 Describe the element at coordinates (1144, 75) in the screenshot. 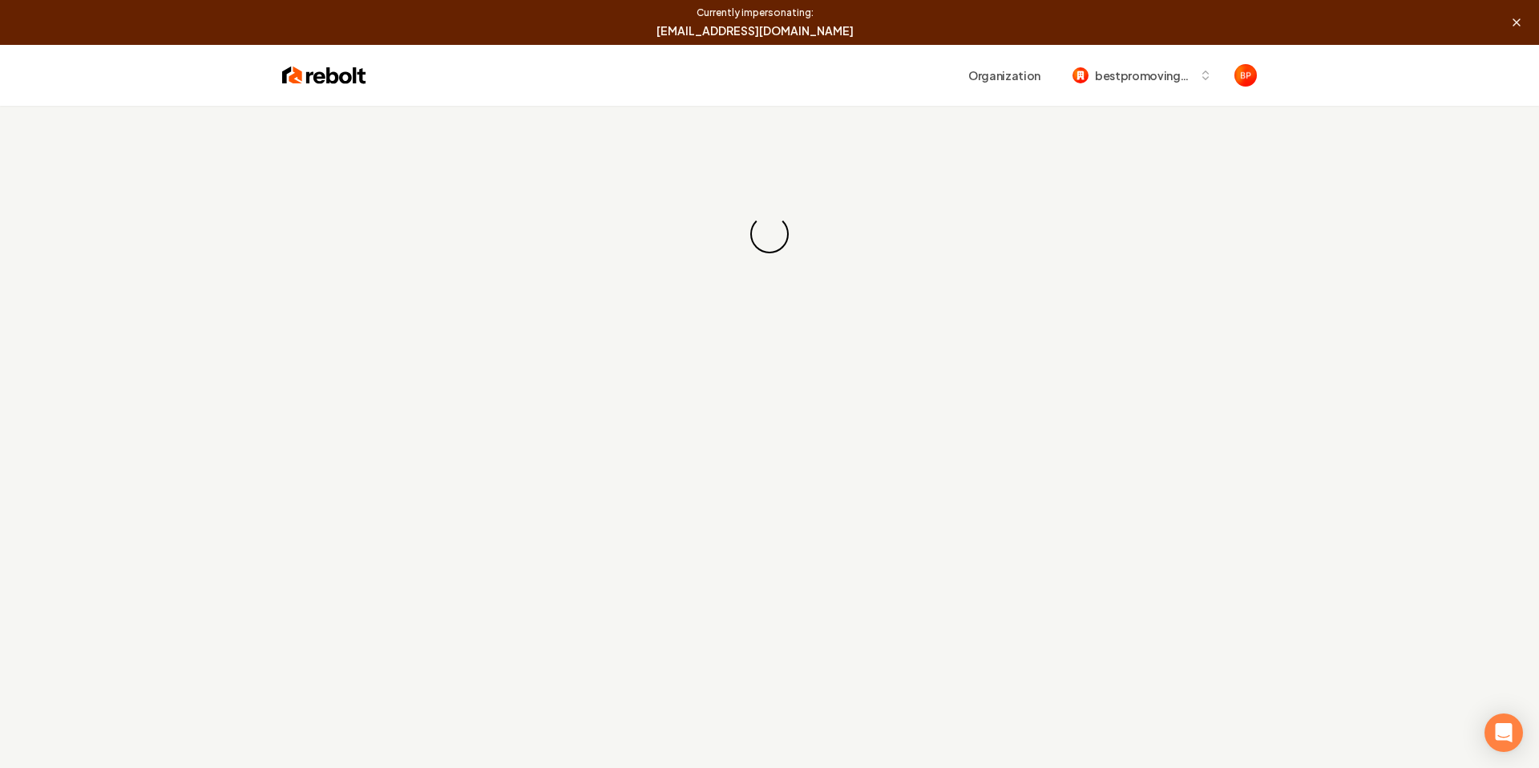

I see `span: bestpromovingco-99` at that location.